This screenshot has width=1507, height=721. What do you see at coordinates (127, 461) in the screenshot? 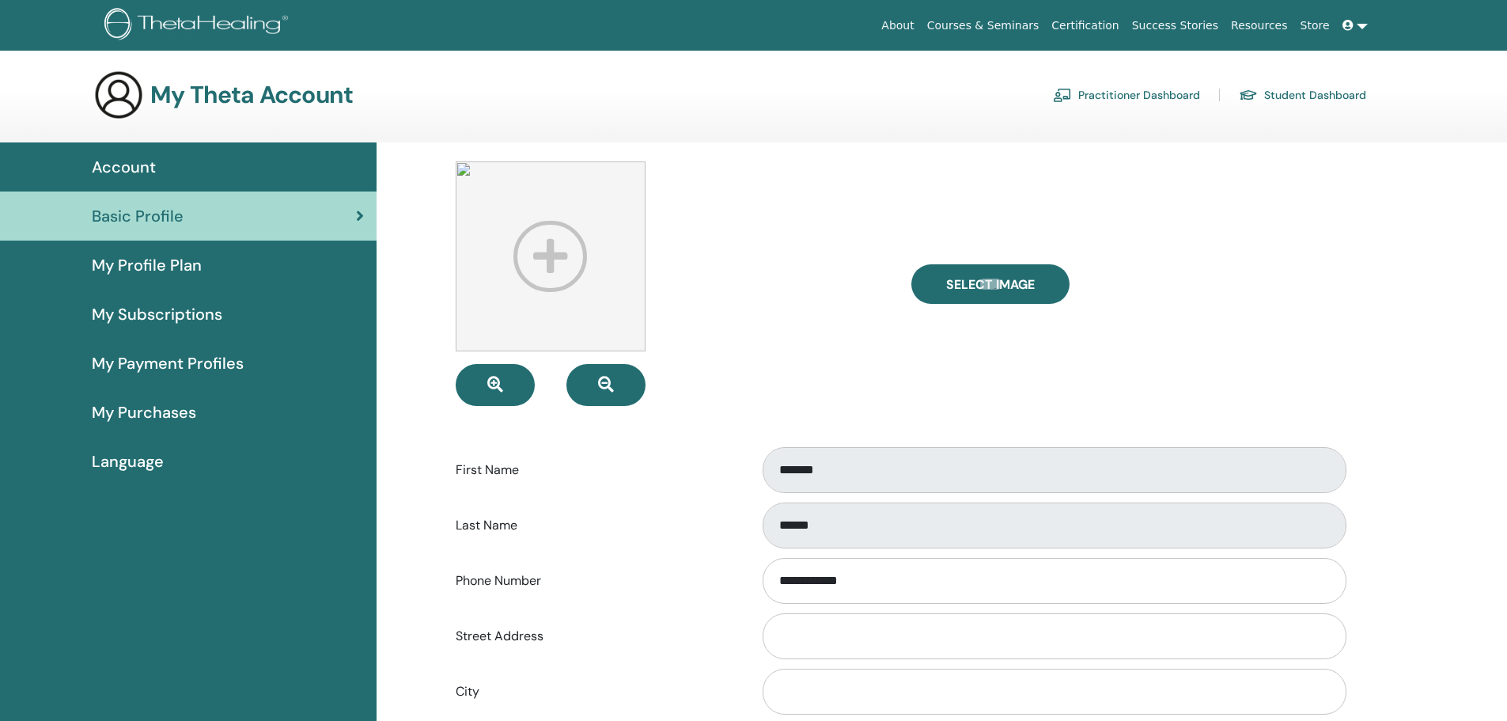
I see `span: Language` at bounding box center [127, 461].